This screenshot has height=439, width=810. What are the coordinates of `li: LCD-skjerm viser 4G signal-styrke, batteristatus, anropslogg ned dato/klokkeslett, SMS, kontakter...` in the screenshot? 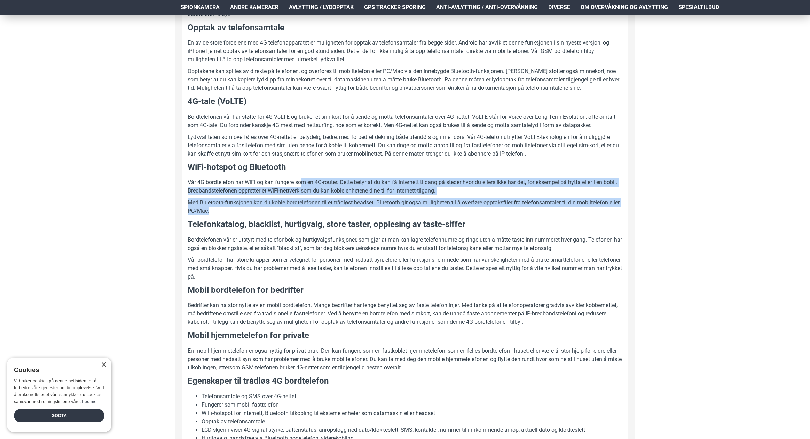 It's located at (412, 430).